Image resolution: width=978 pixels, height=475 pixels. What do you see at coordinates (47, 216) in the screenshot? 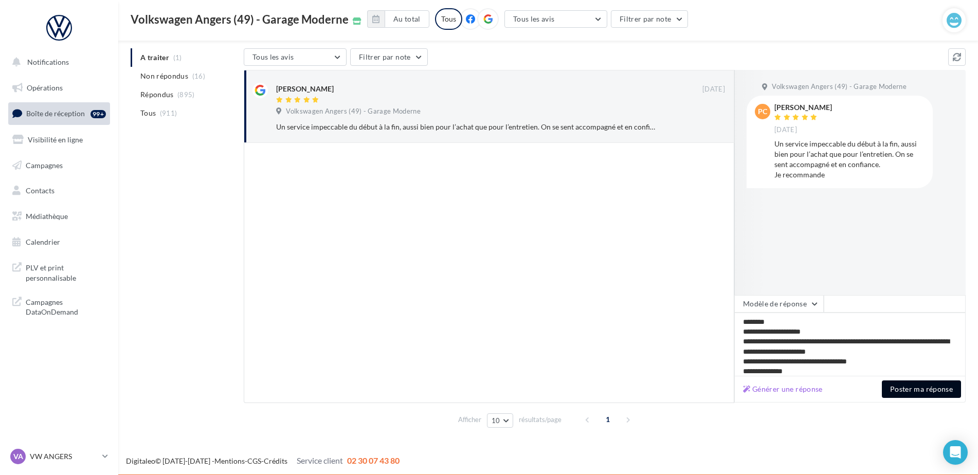
I see `span: Médiathèque` at bounding box center [47, 216].